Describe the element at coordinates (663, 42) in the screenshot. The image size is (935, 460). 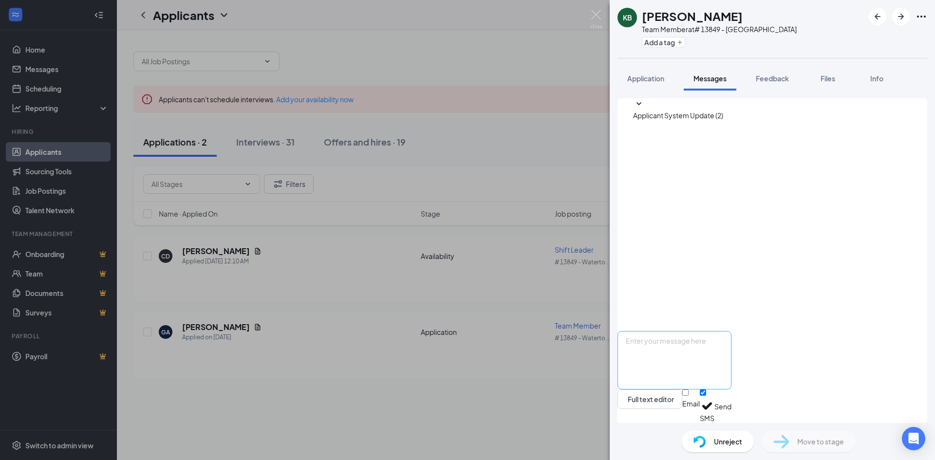
I see `button: PlusAdd a tag` at that location.